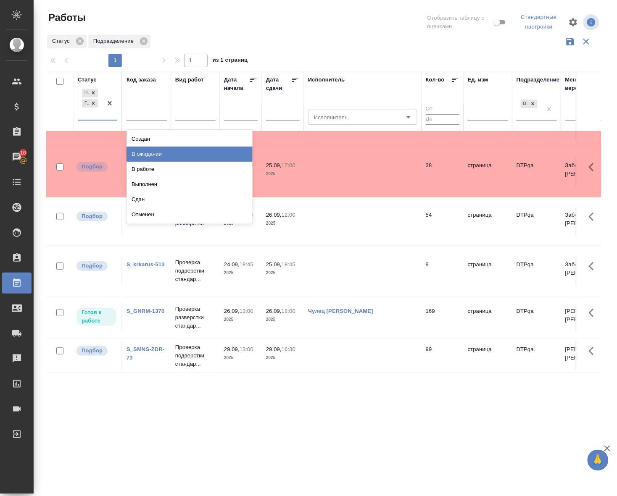 This screenshot has width=617, height=496. I want to click on a: 10, so click(17, 157).